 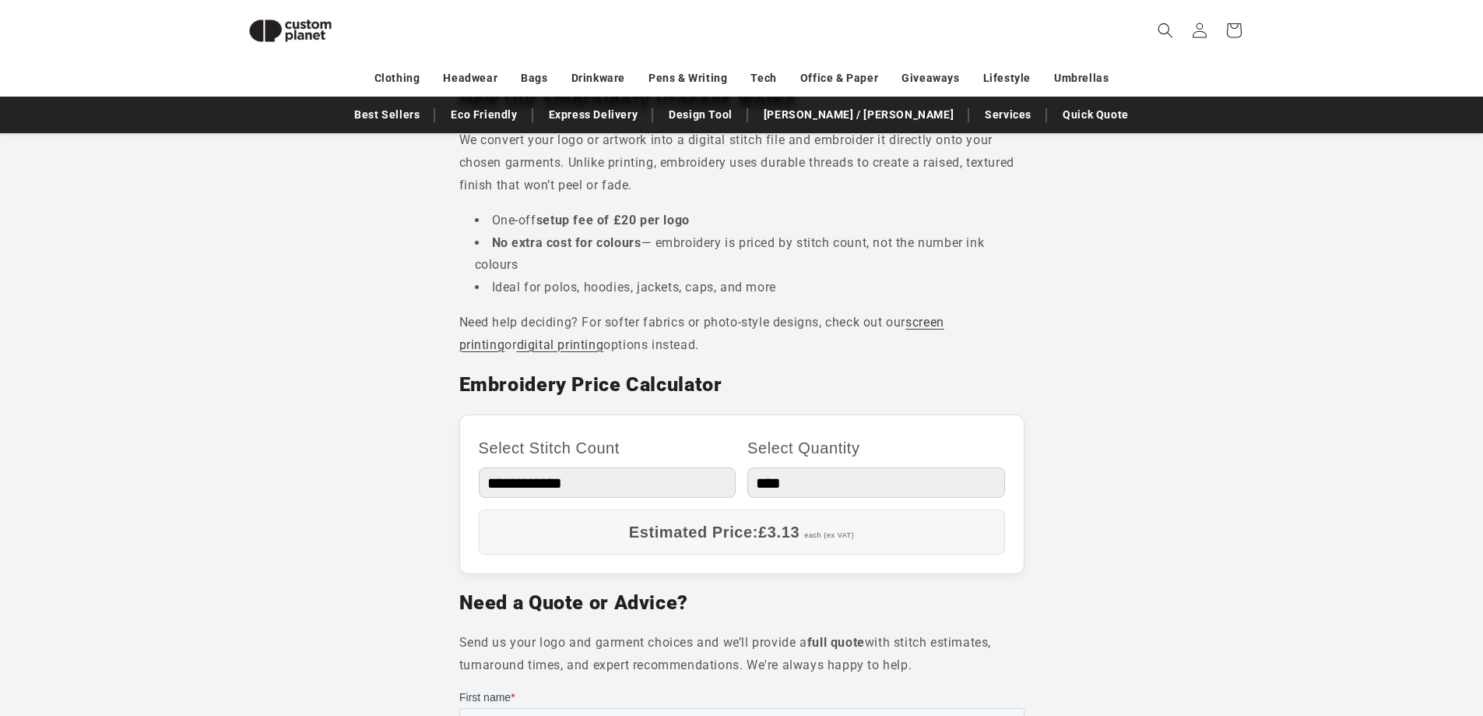 I want to click on a: Best Sellers, so click(x=387, y=114).